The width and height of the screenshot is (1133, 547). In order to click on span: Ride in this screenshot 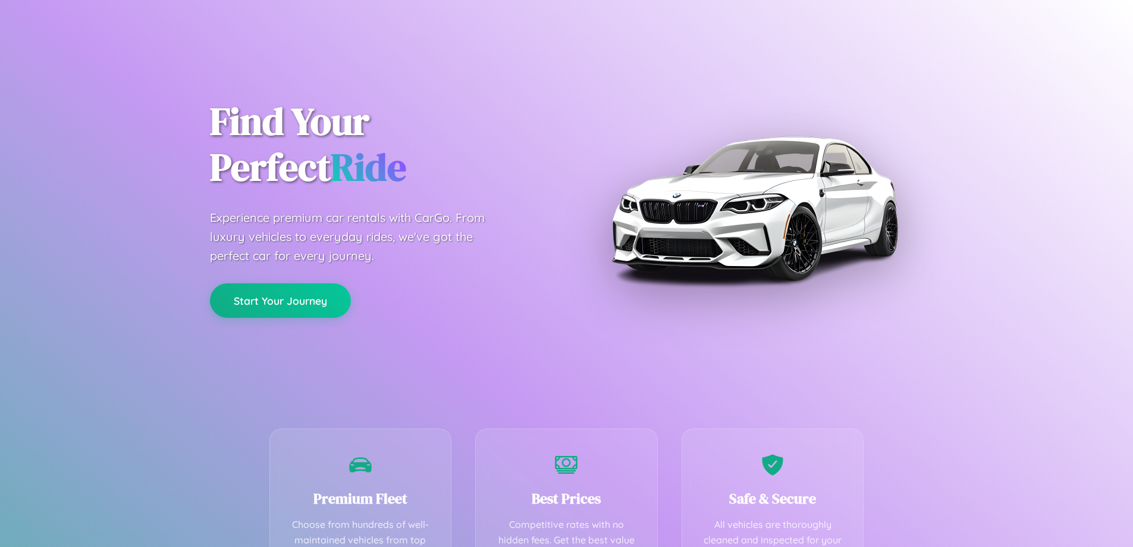, I will do `click(368, 167)`.